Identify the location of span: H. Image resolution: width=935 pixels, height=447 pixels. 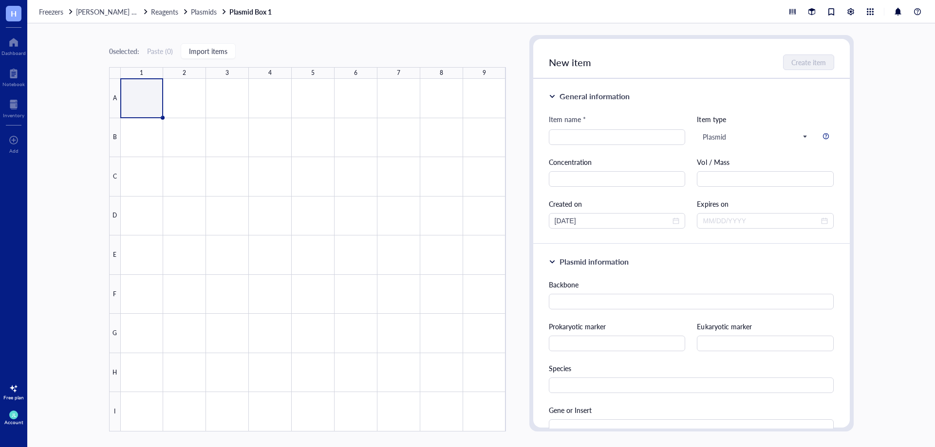
(14, 13).